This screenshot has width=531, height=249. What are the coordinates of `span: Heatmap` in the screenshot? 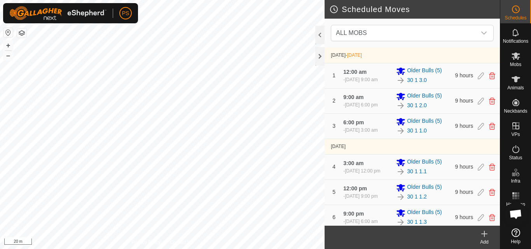 It's located at (516, 205).